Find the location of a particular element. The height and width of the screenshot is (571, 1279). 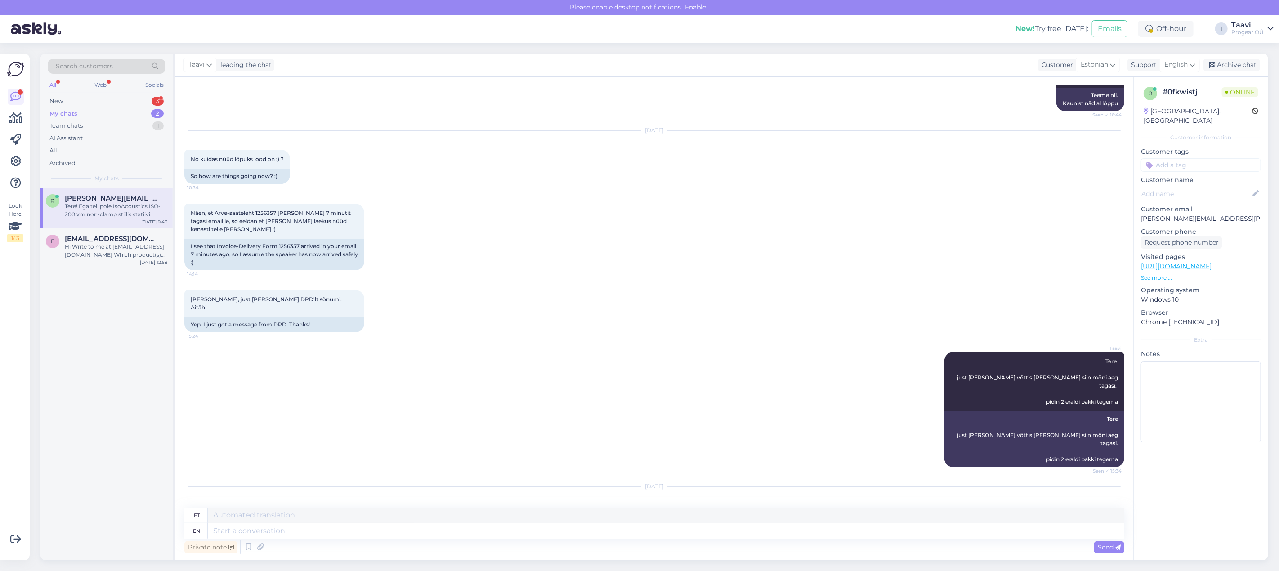

div: Support is located at coordinates (1142, 65).